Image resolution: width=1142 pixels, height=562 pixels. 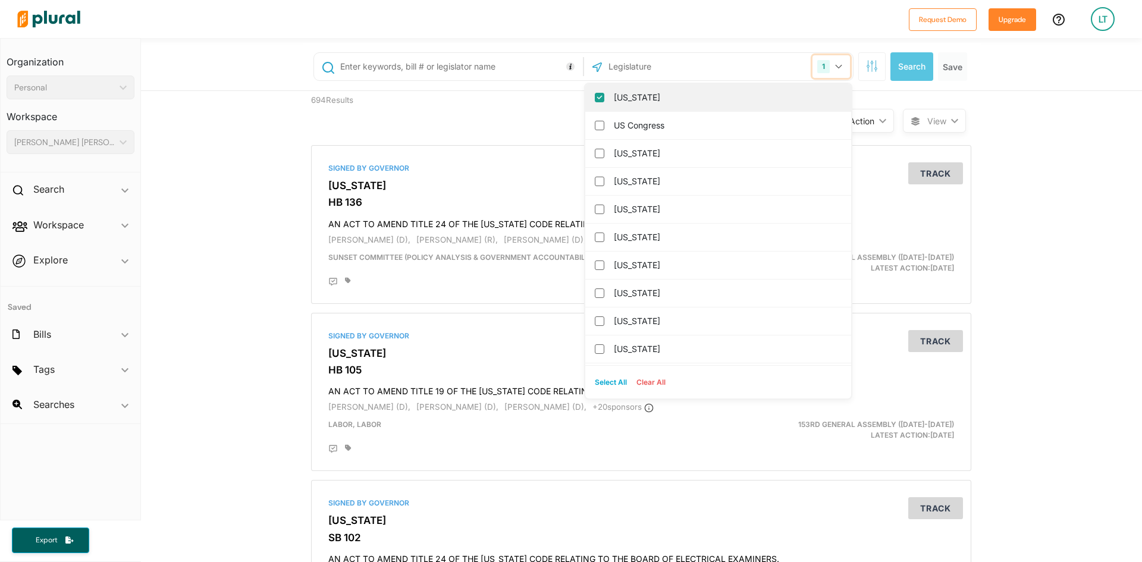 What do you see at coordinates (1103, 19) in the screenshot?
I see `a: LT` at bounding box center [1103, 19].